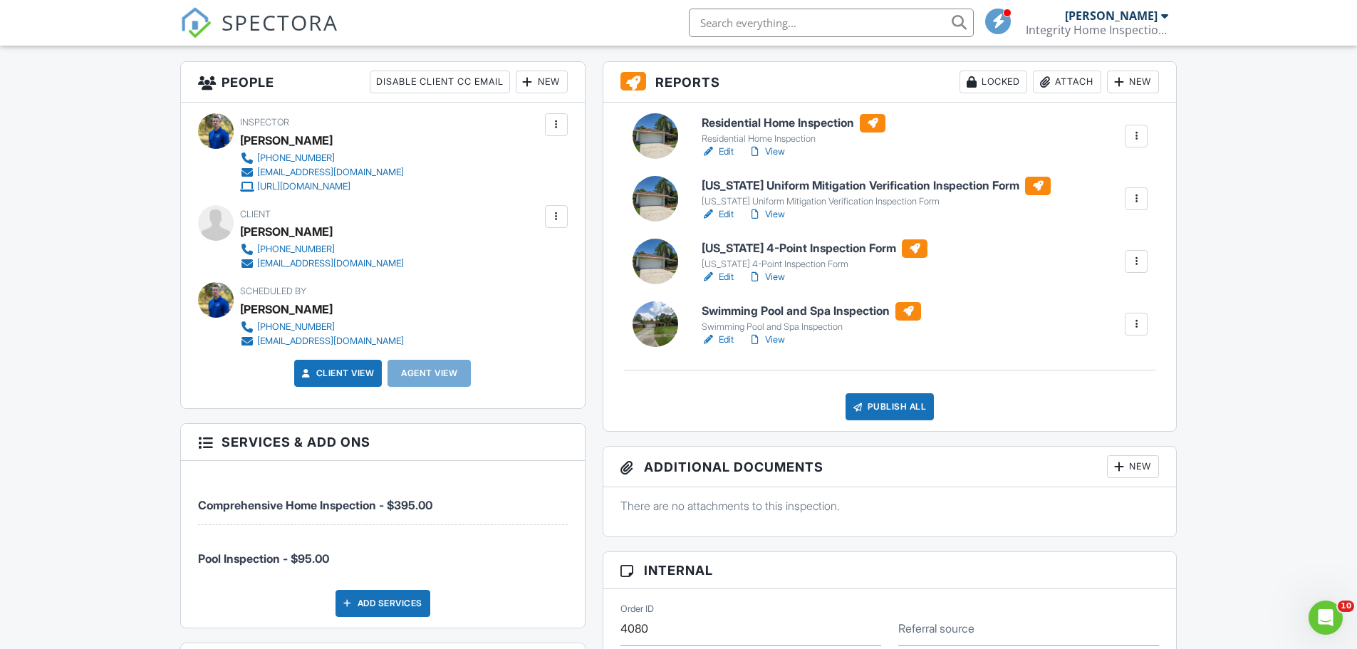 This screenshot has width=1357, height=649. I want to click on h3: Services & Add ons, so click(382, 442).